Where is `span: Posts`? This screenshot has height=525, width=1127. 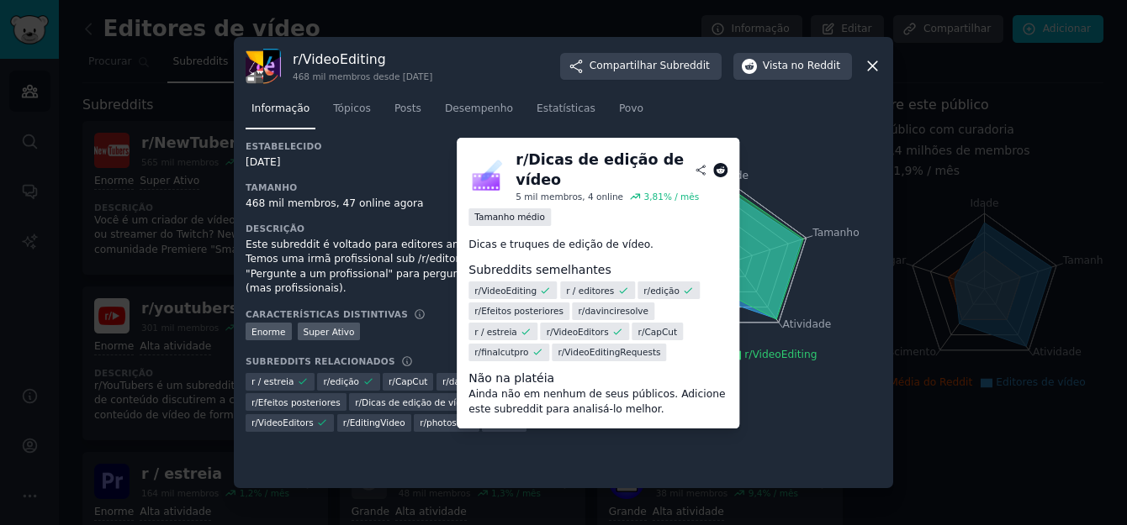 span: Posts is located at coordinates (408, 109).